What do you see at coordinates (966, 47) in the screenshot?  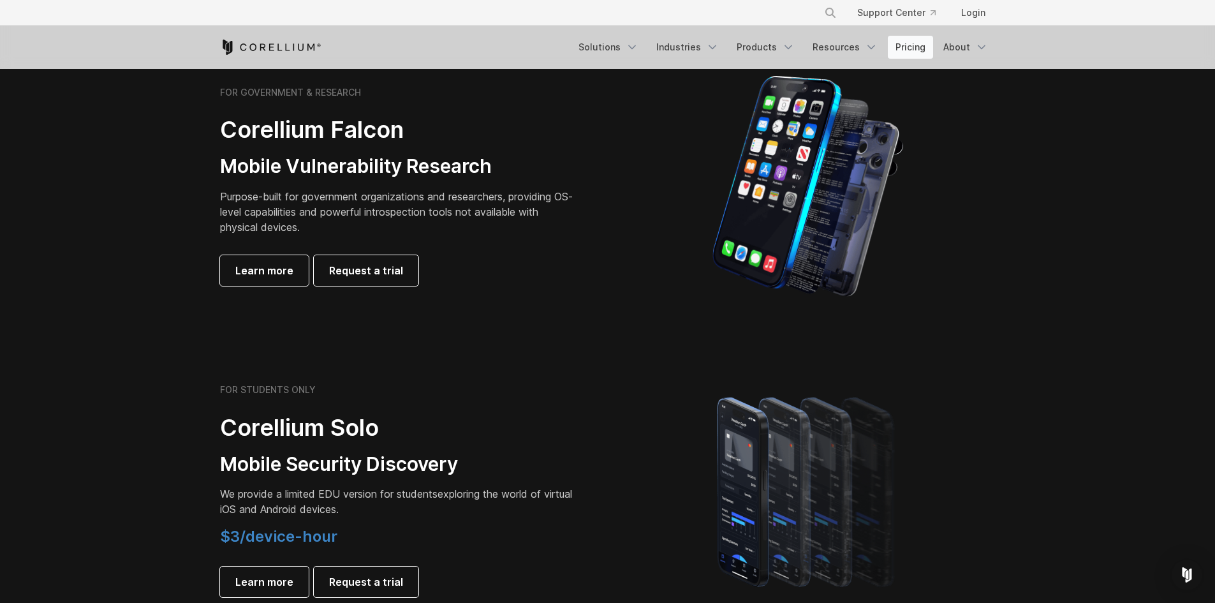 I see `a: About` at bounding box center [966, 47].